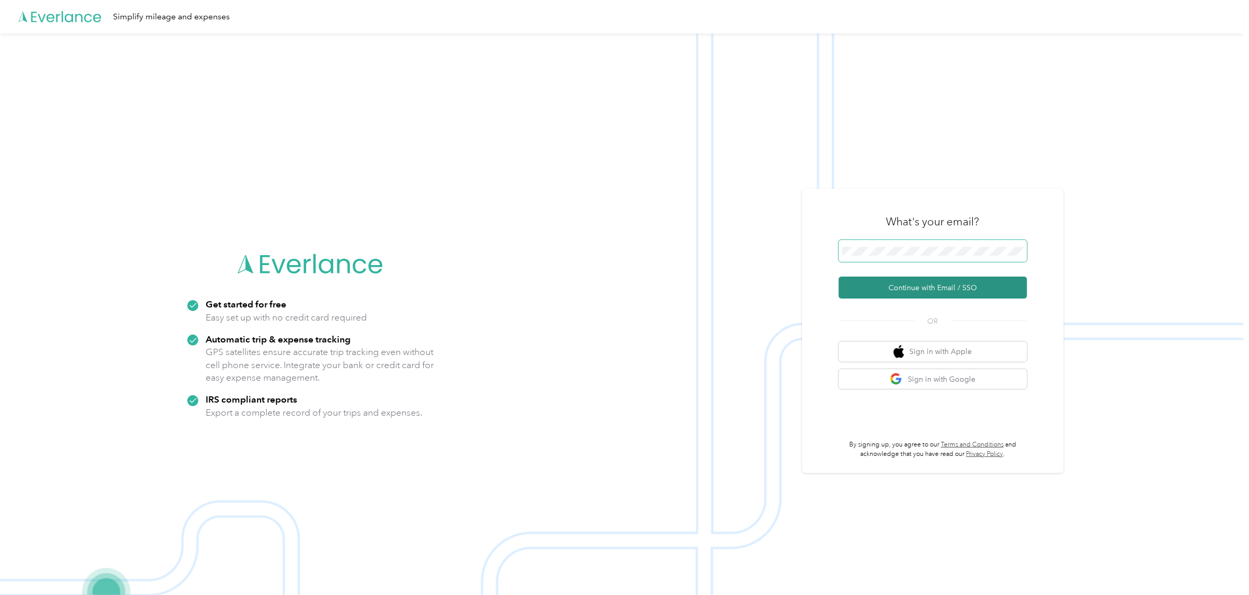  I want to click on a: Privacy Policy, so click(984, 454).